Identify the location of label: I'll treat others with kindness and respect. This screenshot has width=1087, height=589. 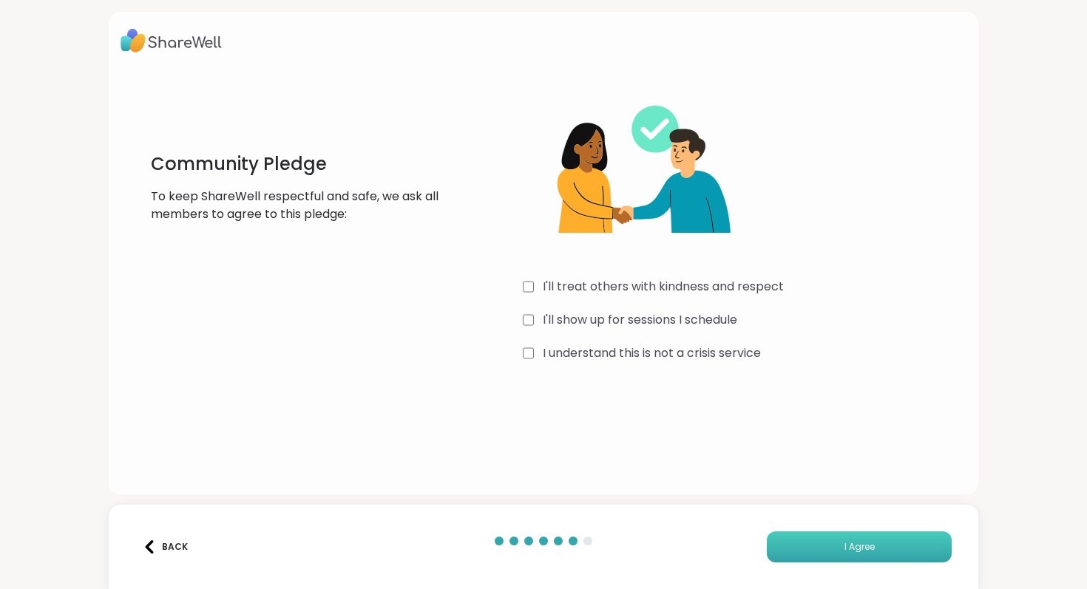
(663, 287).